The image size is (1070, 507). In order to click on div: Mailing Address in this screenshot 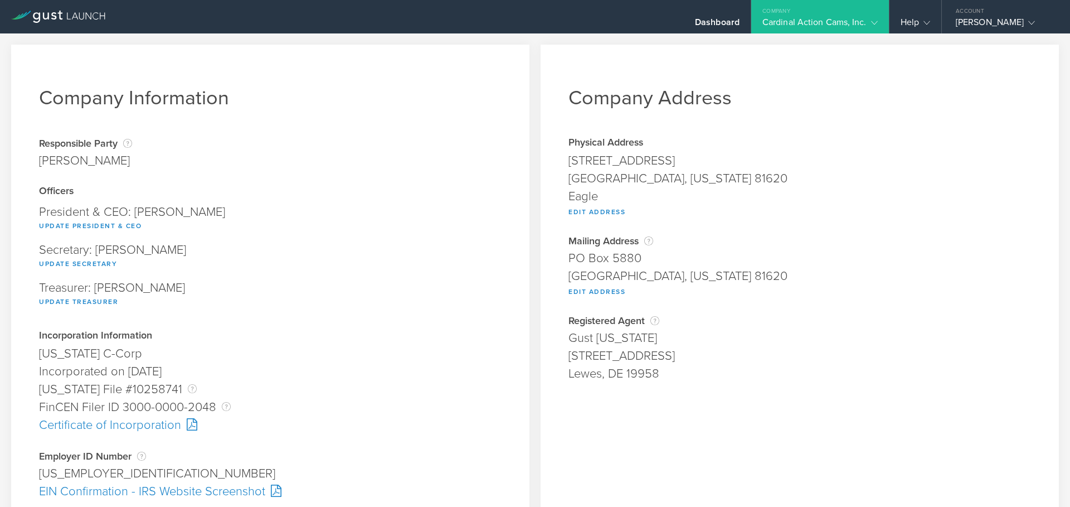, I will do `click(800, 241)`.